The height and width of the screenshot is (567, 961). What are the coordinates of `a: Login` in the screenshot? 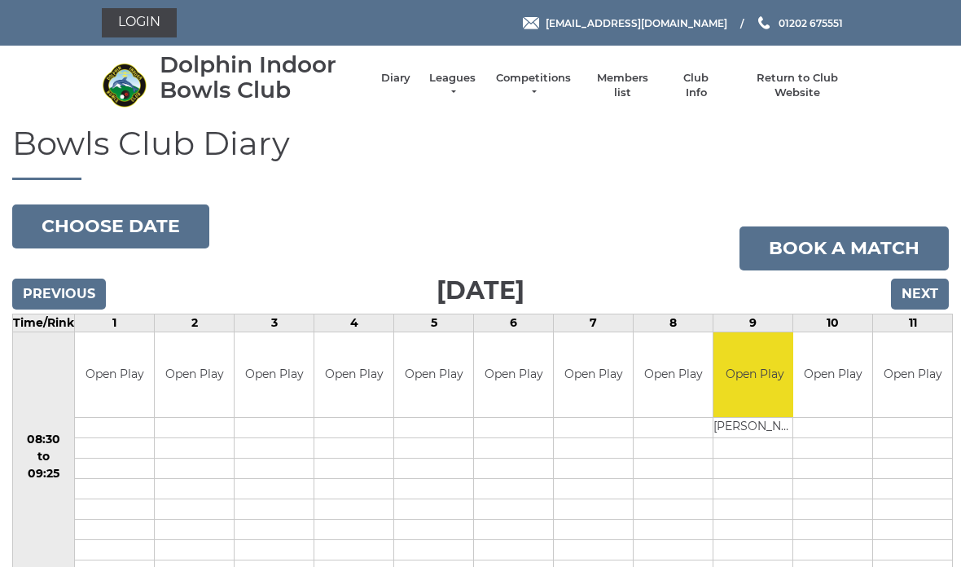 It's located at (139, 23).